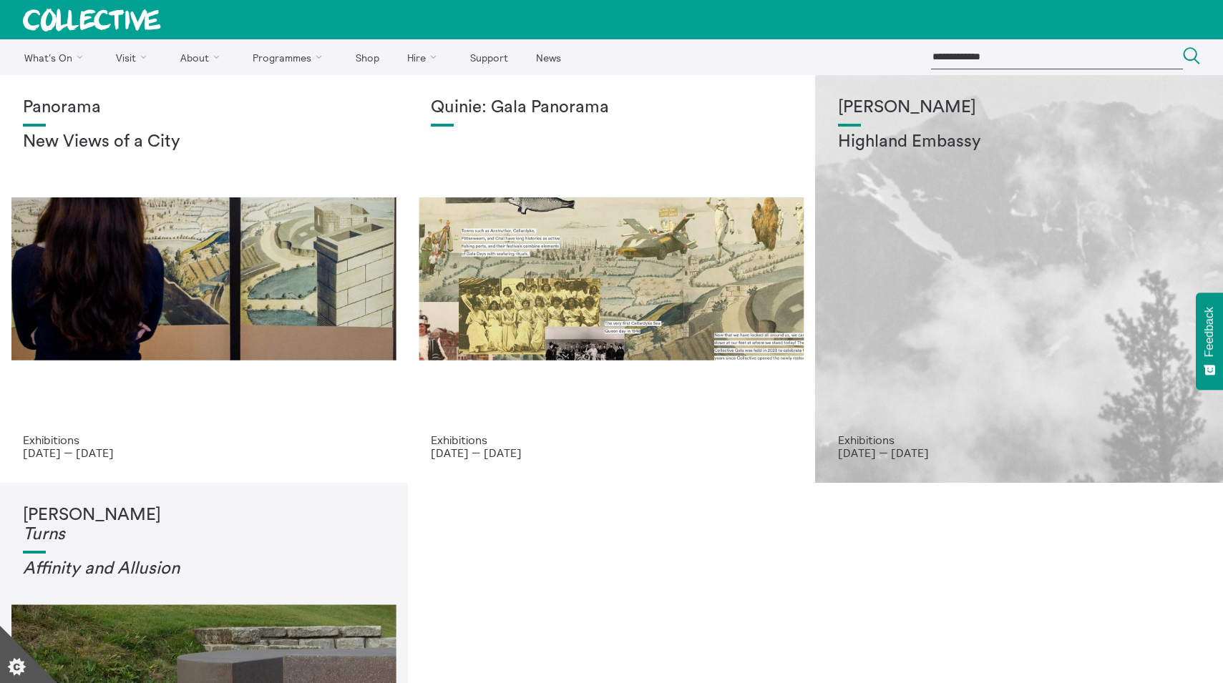 This screenshot has width=1223, height=683. I want to click on h2: Highland Embassy, so click(1019, 142).